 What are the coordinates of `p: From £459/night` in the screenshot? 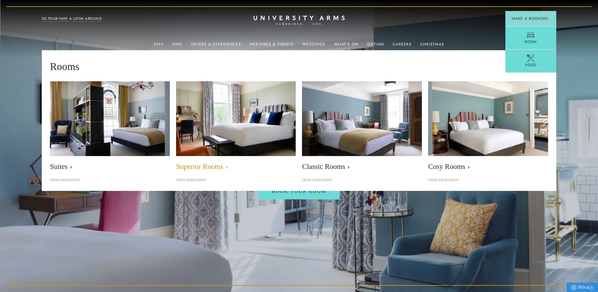 It's located at (110, 180).